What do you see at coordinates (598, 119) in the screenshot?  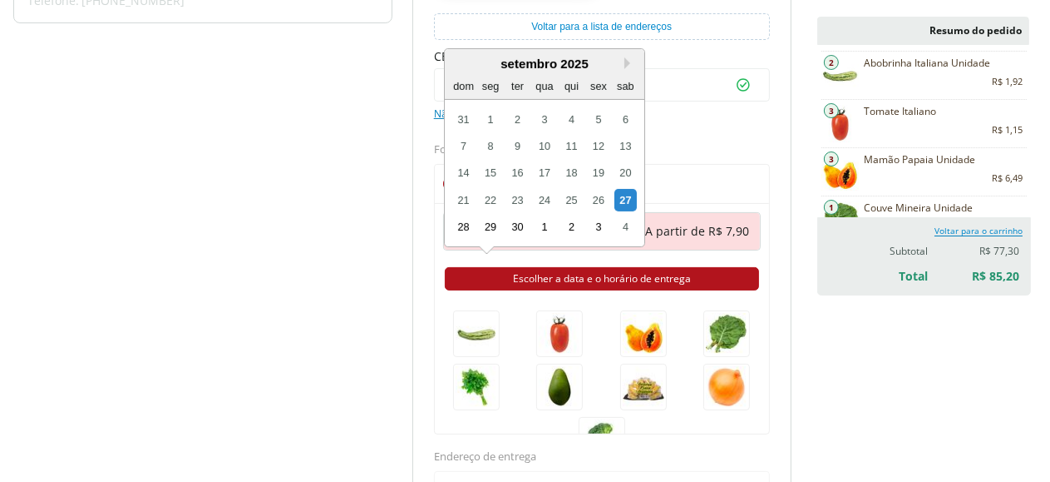 I see `div: day-5` at bounding box center [598, 119].